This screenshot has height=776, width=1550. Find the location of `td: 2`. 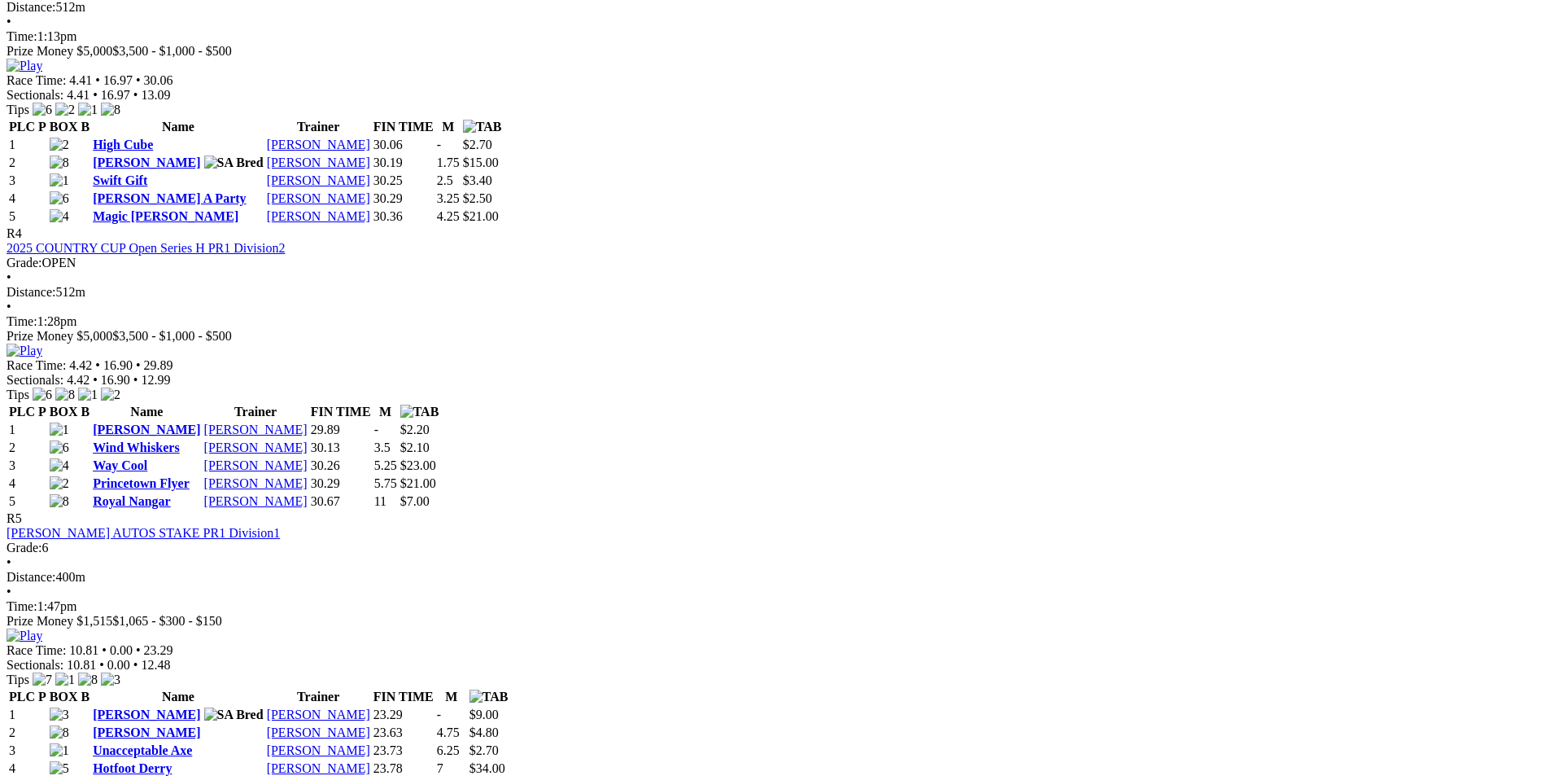

td: 2 is located at coordinates (28, 448).